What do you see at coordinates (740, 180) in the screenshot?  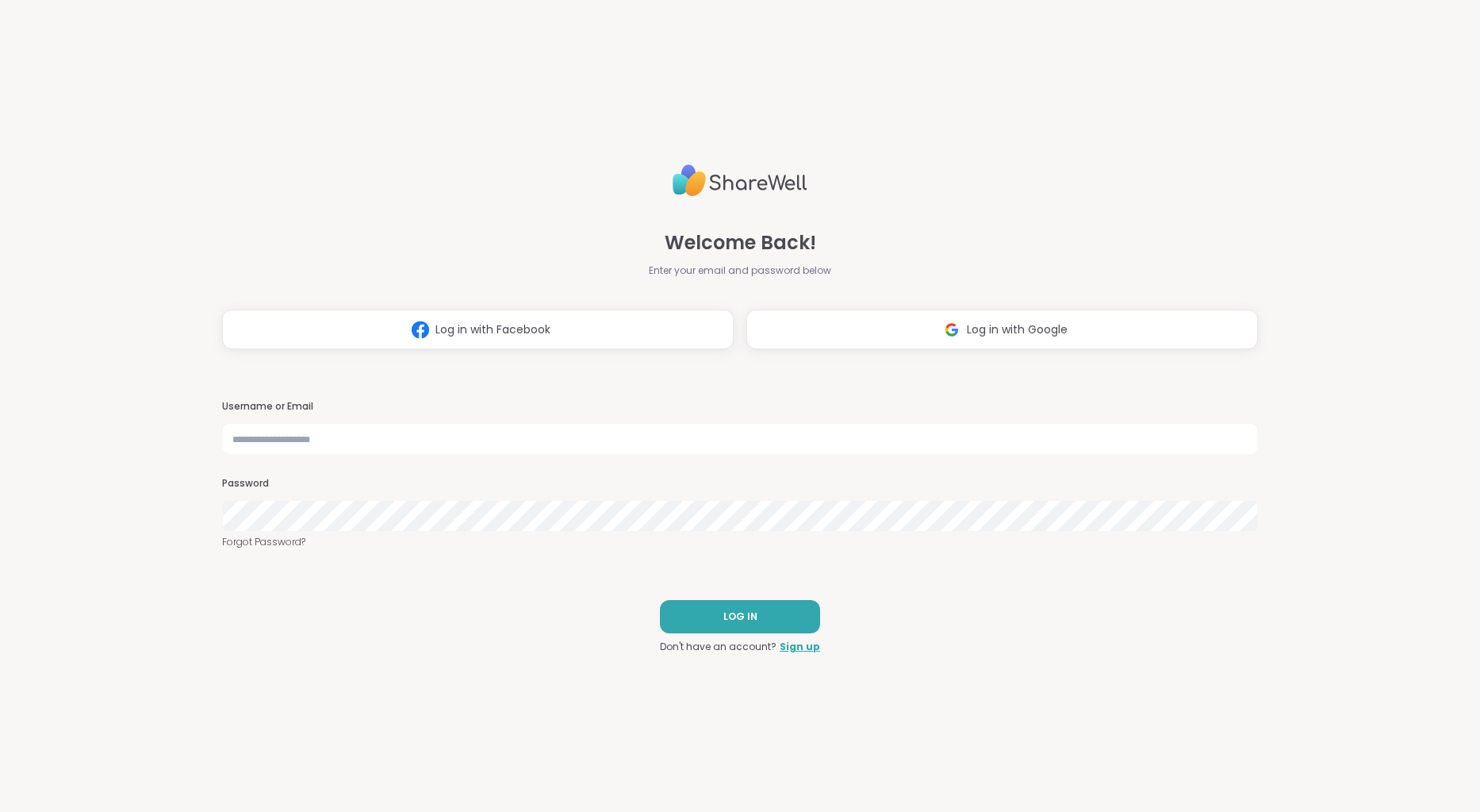 I see `img: ShareWell Logo` at bounding box center [740, 180].